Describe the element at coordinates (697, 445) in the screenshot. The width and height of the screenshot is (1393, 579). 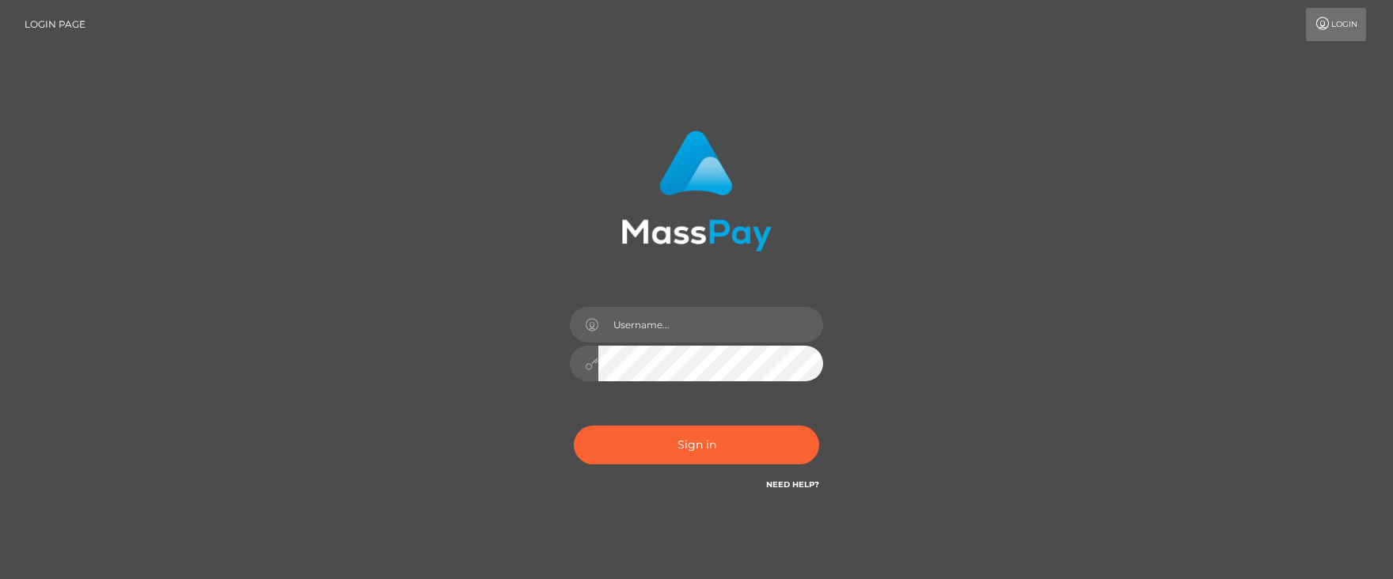
I see `button: Sign in` at that location.